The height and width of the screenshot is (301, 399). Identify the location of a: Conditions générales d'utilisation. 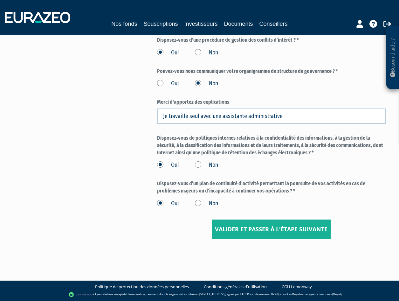
(235, 286).